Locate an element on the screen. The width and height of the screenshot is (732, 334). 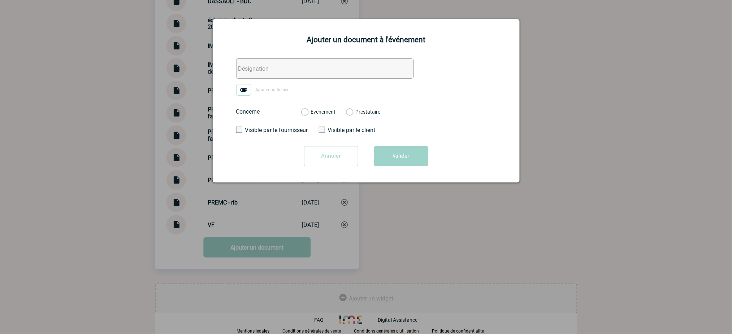
label: Visible par le client is located at coordinates (352, 130).